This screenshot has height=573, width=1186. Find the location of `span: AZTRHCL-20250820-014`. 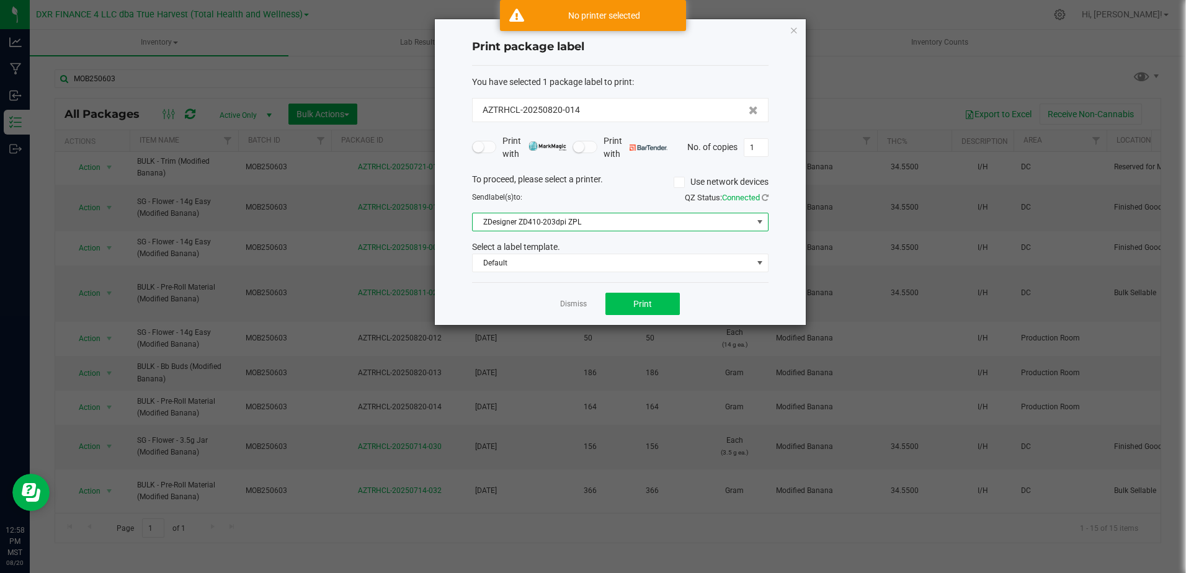

span: AZTRHCL-20250820-014 is located at coordinates (531, 110).